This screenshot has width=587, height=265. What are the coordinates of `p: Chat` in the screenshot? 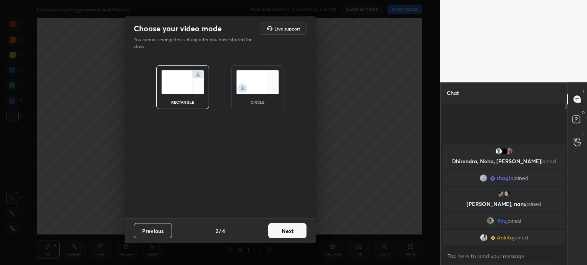 It's located at (453, 93).